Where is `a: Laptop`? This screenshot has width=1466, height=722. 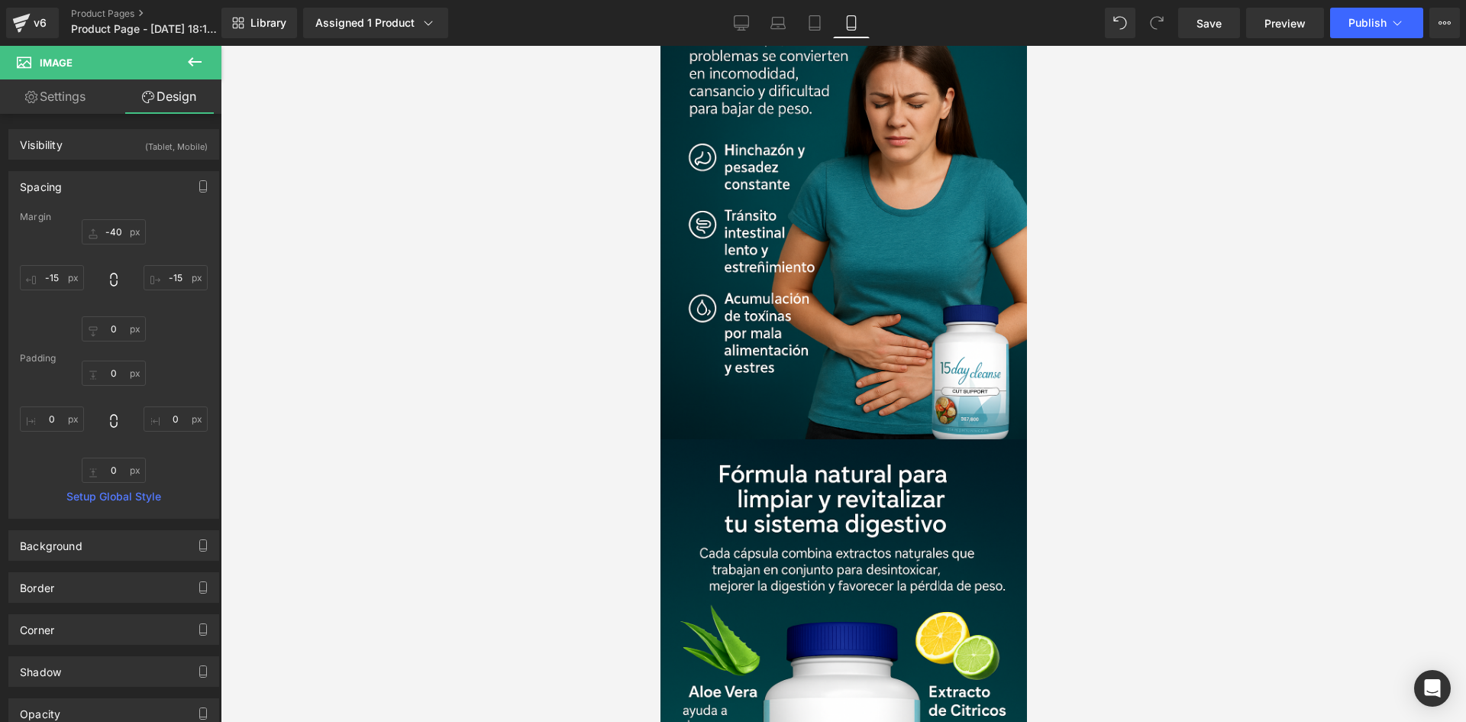 a: Laptop is located at coordinates (778, 23).